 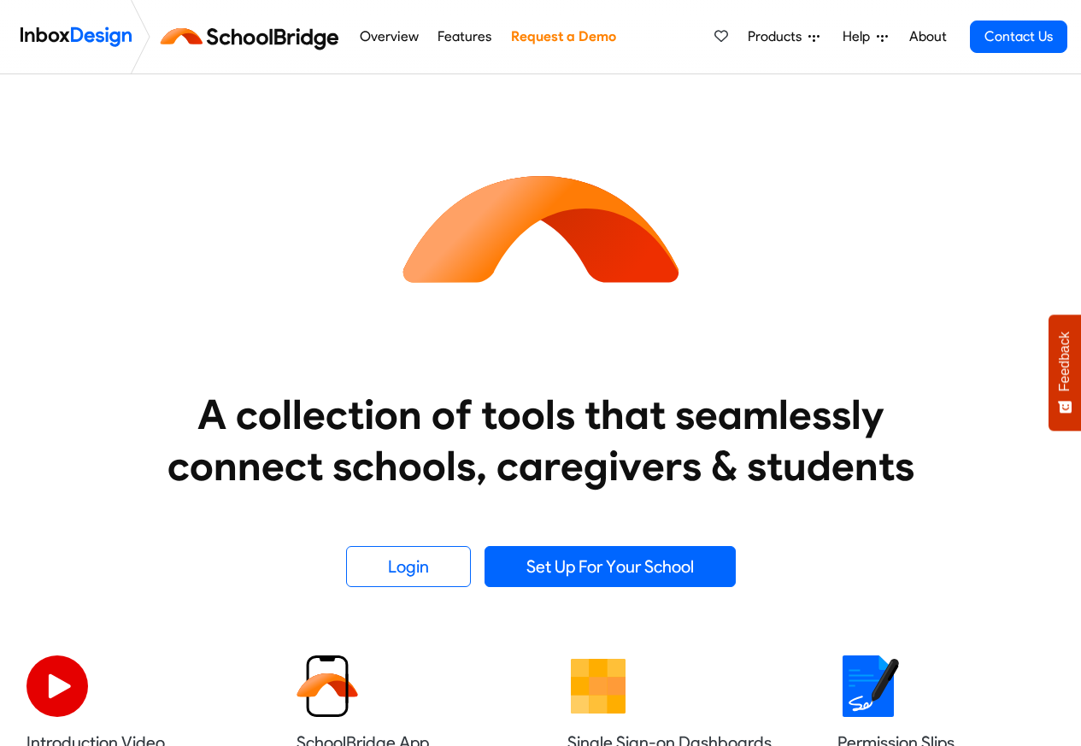 I want to click on a: Contact Us, so click(x=1018, y=37).